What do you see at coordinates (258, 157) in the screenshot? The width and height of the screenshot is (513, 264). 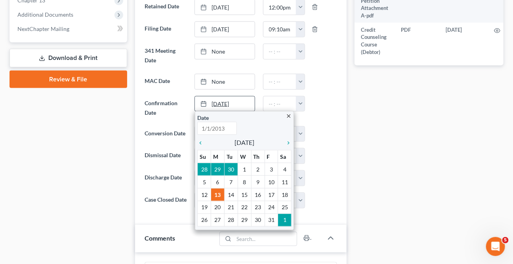 I see `th: Th` at bounding box center [258, 157].